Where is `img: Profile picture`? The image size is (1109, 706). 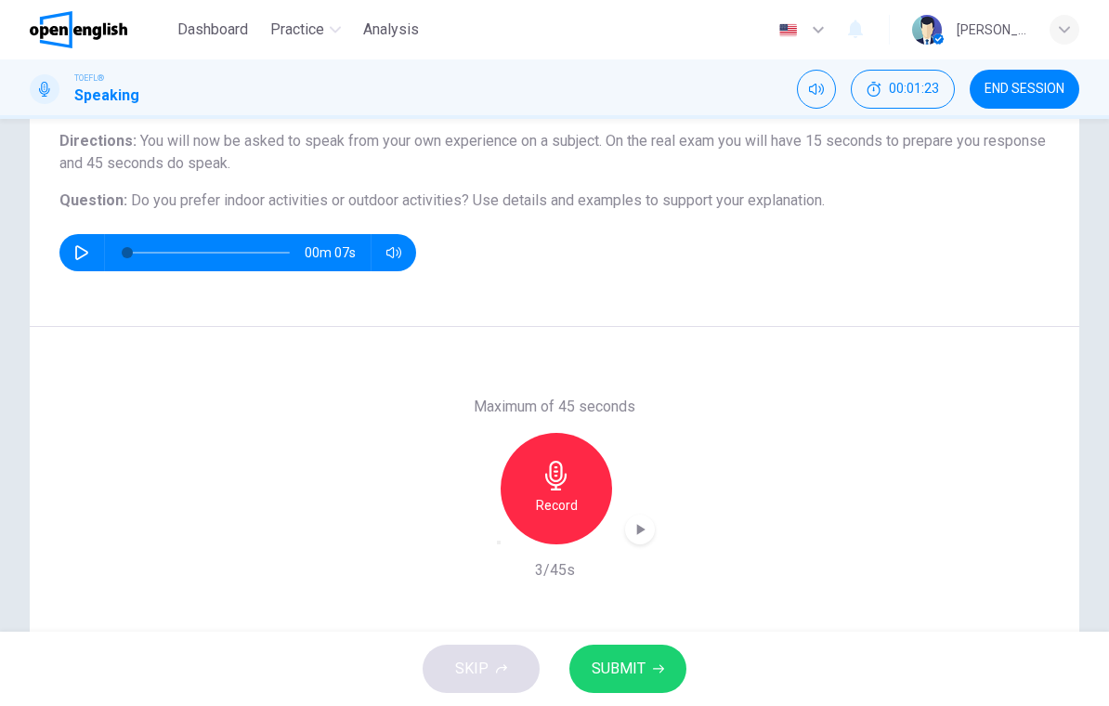
img: Profile picture is located at coordinates (927, 30).